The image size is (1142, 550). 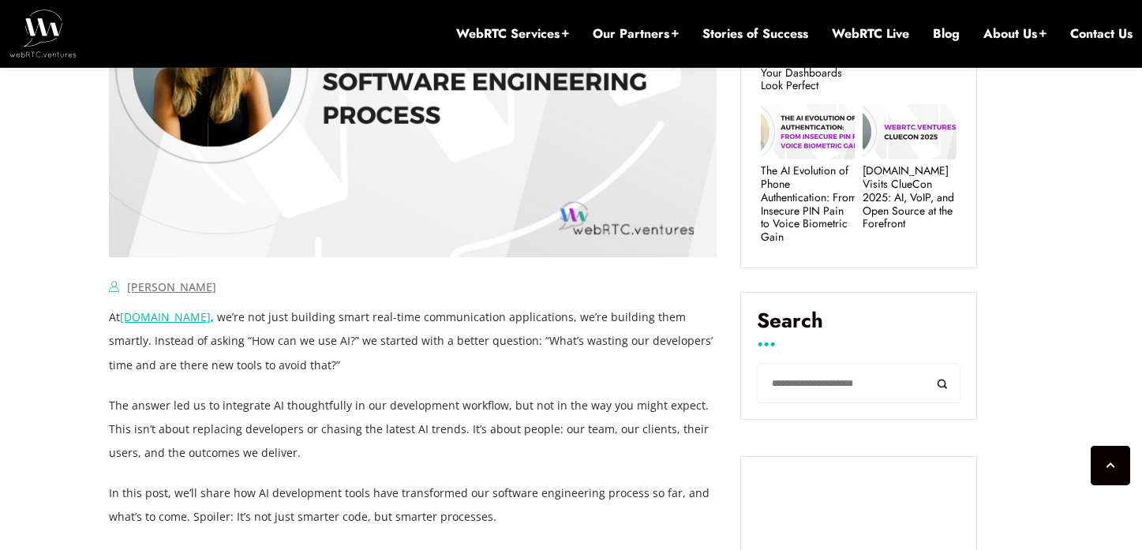 I want to click on p: The answer led us to integrate AI thoughtfully in our development workflow, but not in the way yo..., so click(x=413, y=429).